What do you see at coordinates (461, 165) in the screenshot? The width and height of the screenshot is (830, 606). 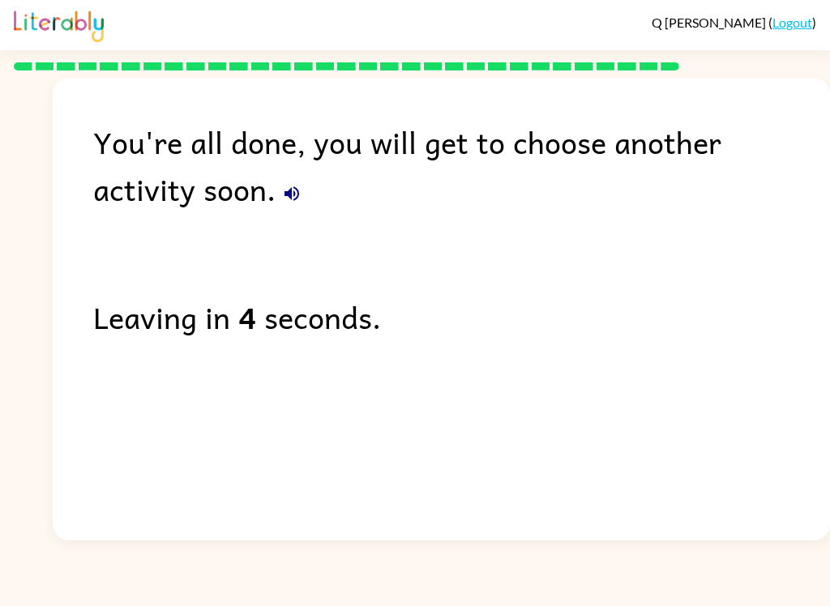 I see `div: You're all done, you will get to choose another activity soon.` at bounding box center [461, 165].